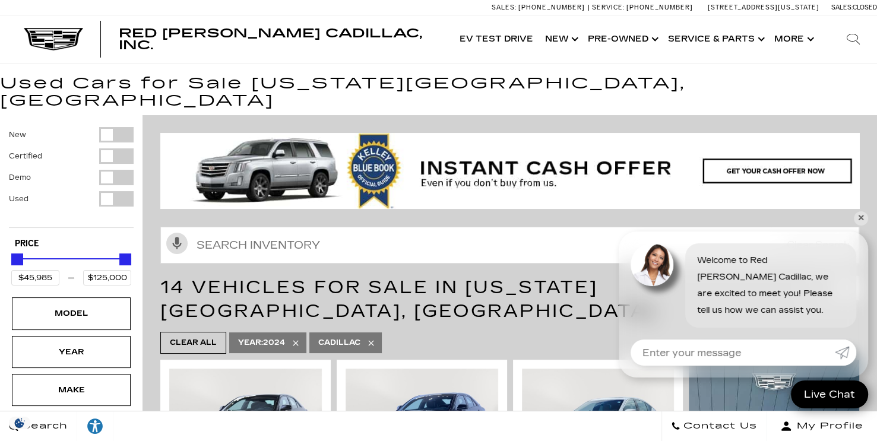 The height and width of the screenshot is (441, 877). What do you see at coordinates (561, 39) in the screenshot?
I see `a: New` at bounding box center [561, 39].